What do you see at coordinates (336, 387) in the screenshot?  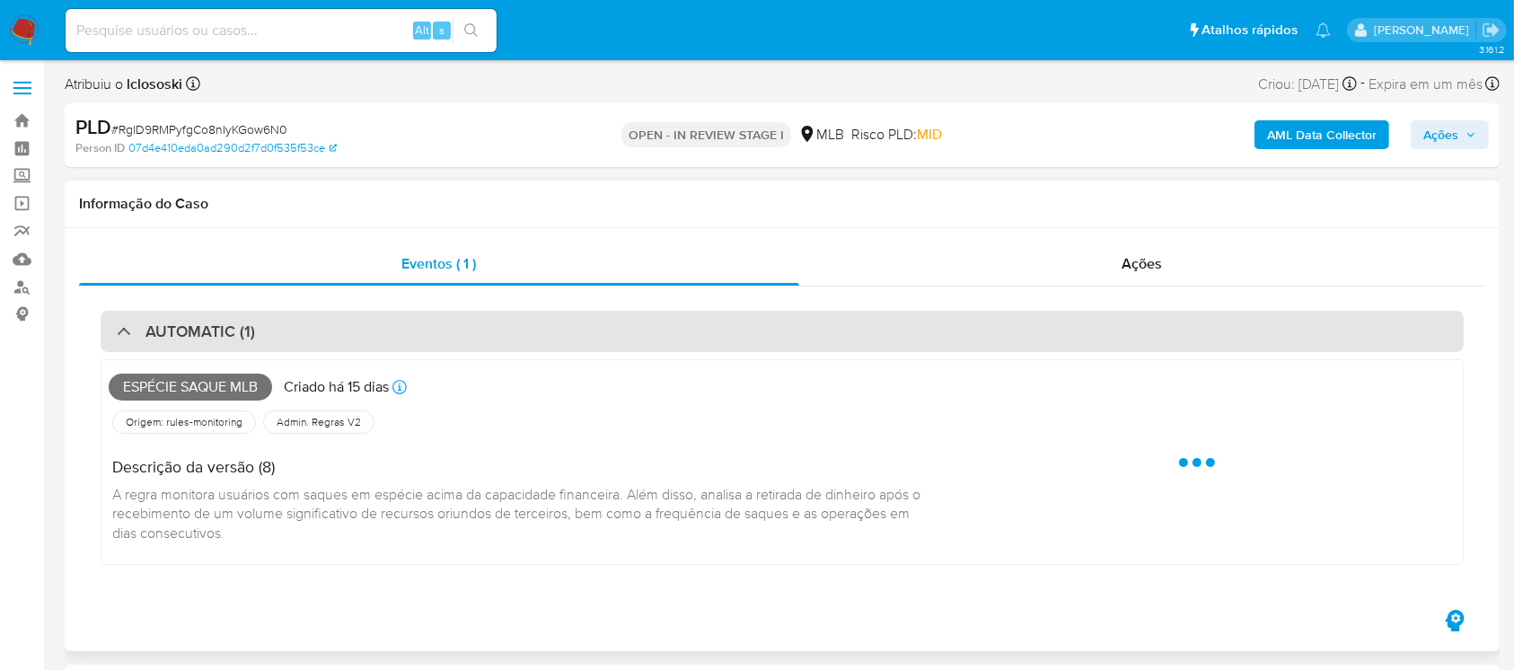 I see `p: Criado há 15 dias` at bounding box center [336, 387].